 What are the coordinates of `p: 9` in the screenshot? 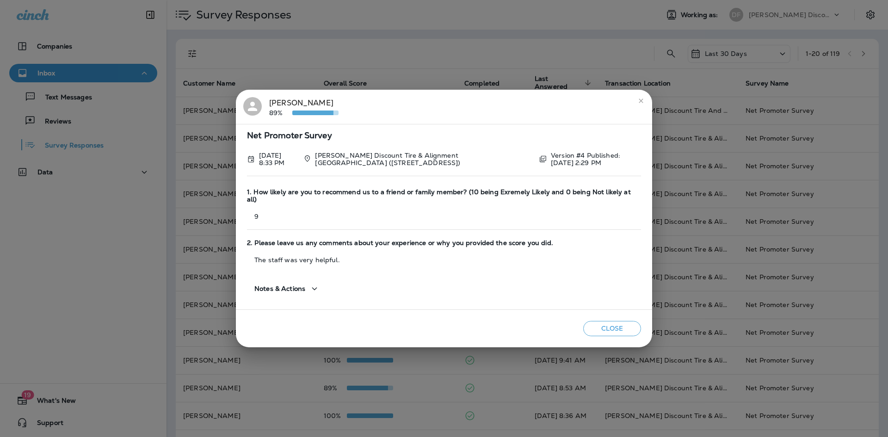 It's located at (444, 217).